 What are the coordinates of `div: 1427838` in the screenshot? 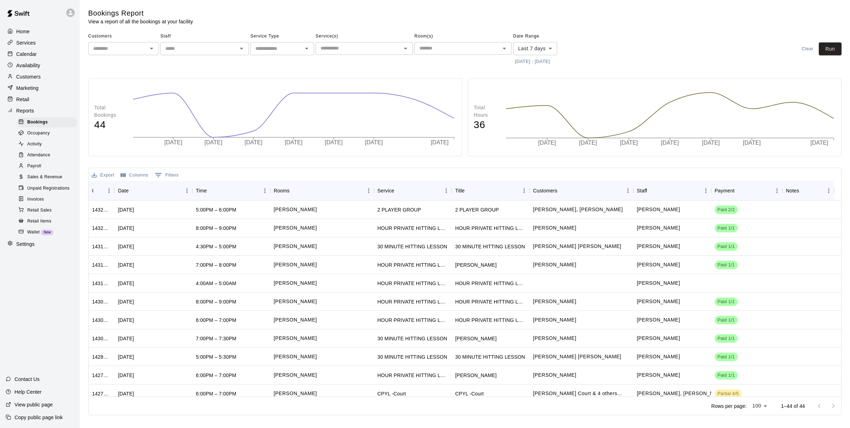 It's located at (101, 376).